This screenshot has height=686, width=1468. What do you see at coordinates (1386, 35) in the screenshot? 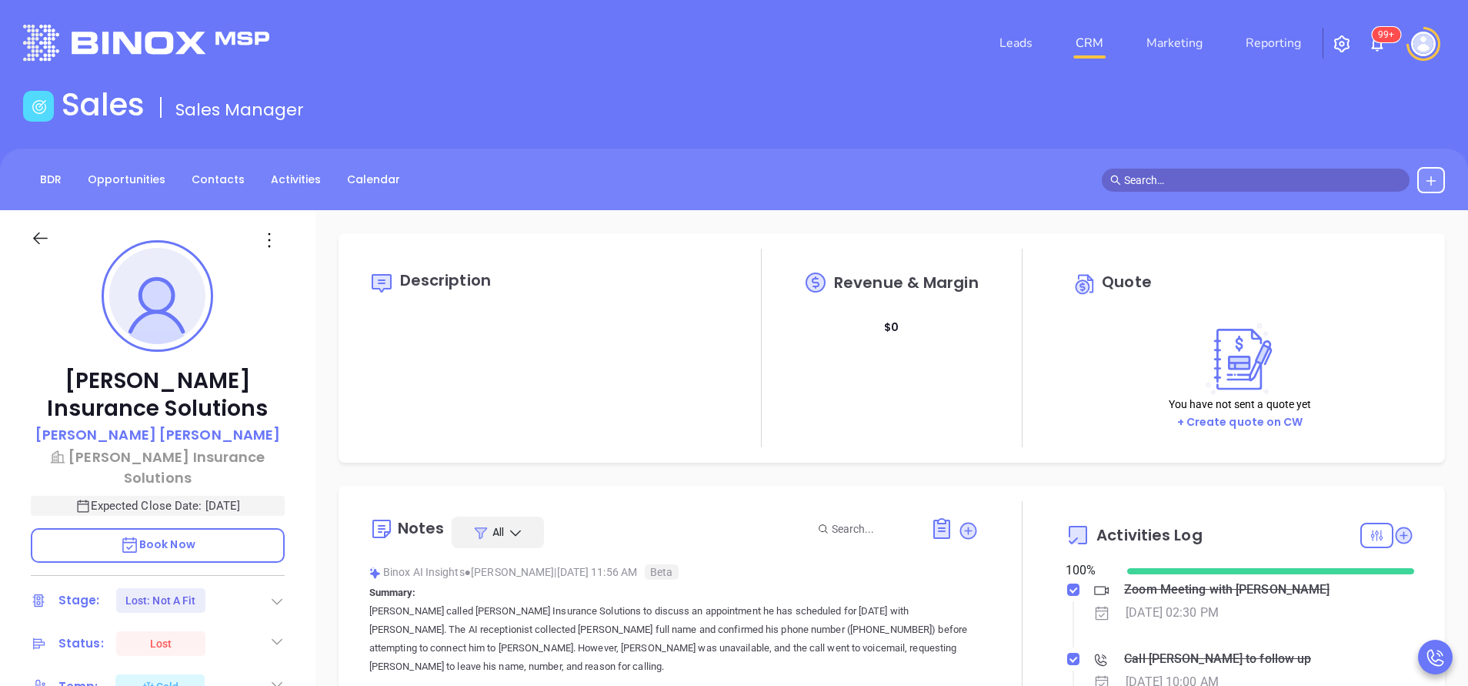
I see `sup: 100` at bounding box center [1386, 35].